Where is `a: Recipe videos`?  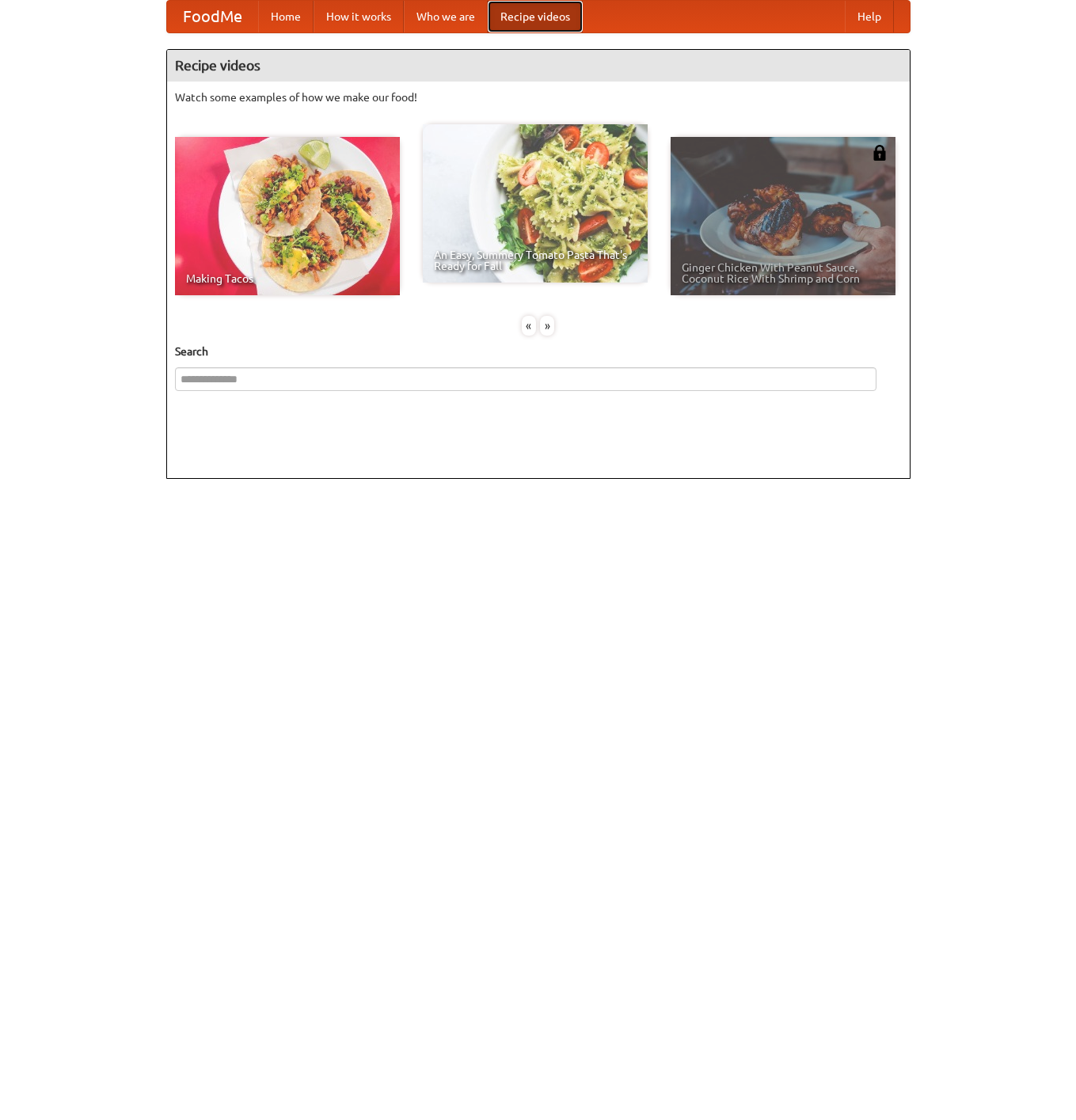 a: Recipe videos is located at coordinates (535, 16).